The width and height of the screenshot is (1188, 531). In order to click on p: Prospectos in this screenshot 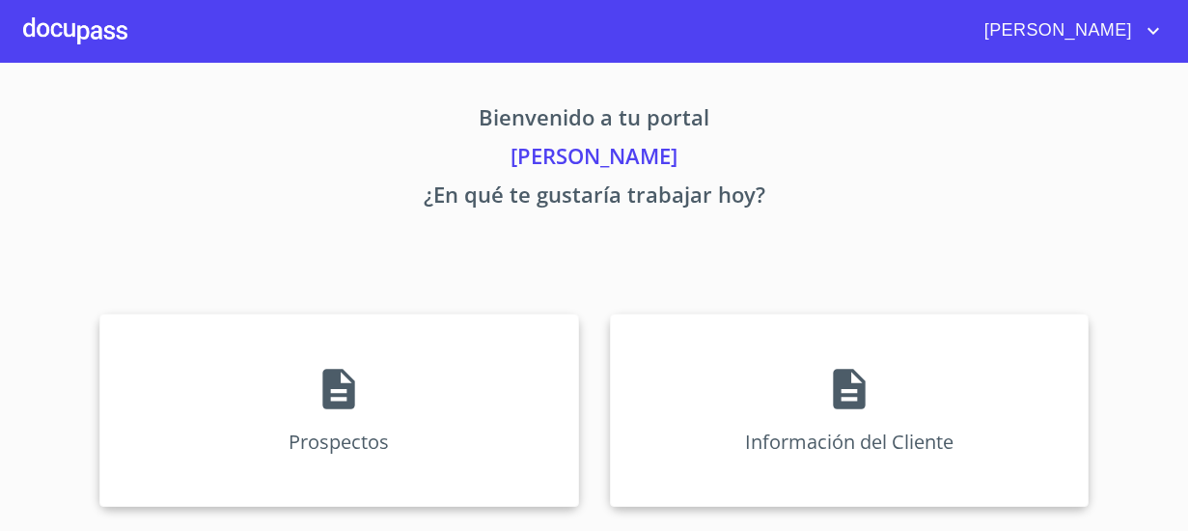, I will do `click(339, 441)`.